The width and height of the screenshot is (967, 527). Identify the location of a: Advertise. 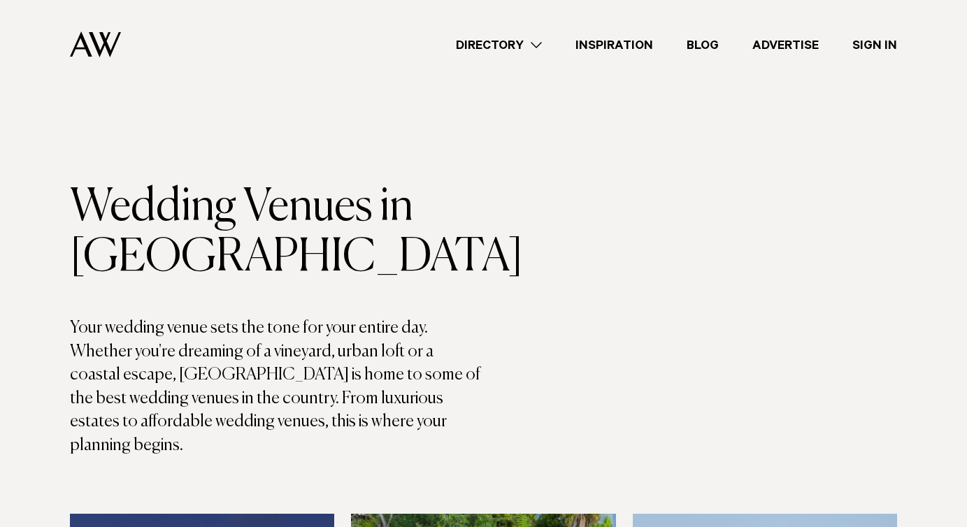
(785, 45).